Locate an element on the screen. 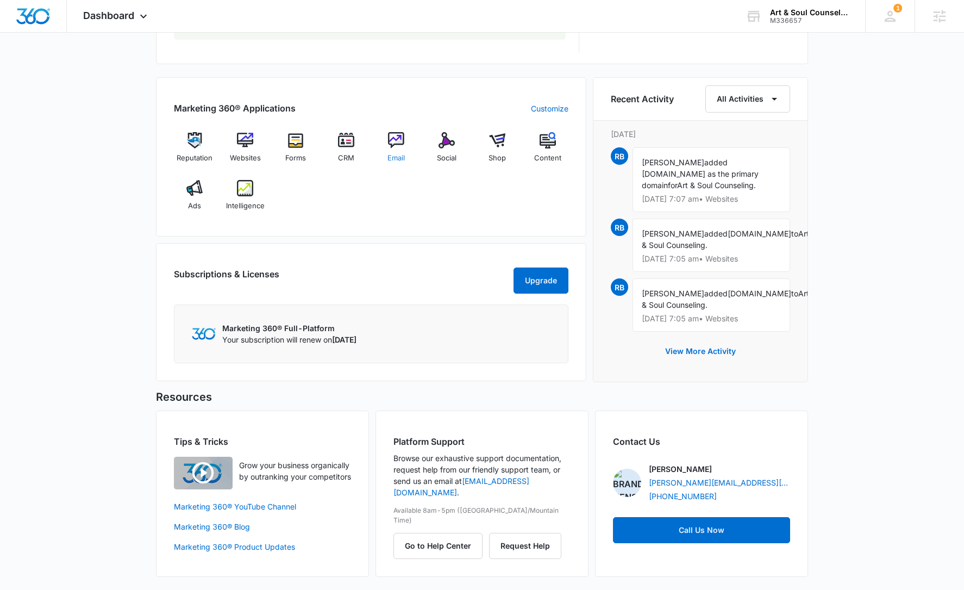 Image resolution: width=964 pixels, height=590 pixels. p: Your subscription will renew on is located at coordinates (289, 339).